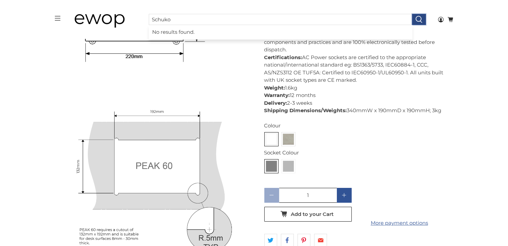 The height and width of the screenshot is (246, 508). What do you see at coordinates (308, 215) in the screenshot?
I see `button: Add to your Cart` at bounding box center [308, 215].